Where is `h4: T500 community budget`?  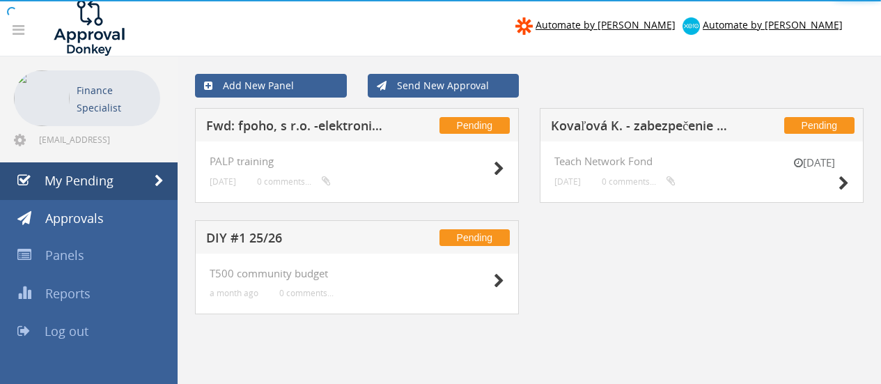
h4: T500 community budget is located at coordinates (356, 273).